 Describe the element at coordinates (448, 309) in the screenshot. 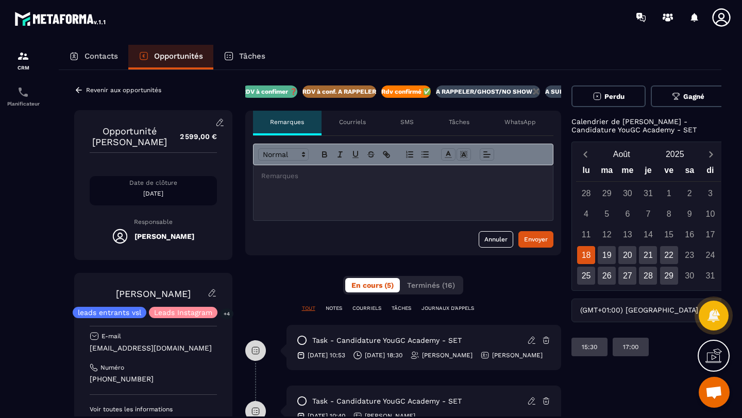

I see `p: JOURNAUX D'APPELS` at that location.